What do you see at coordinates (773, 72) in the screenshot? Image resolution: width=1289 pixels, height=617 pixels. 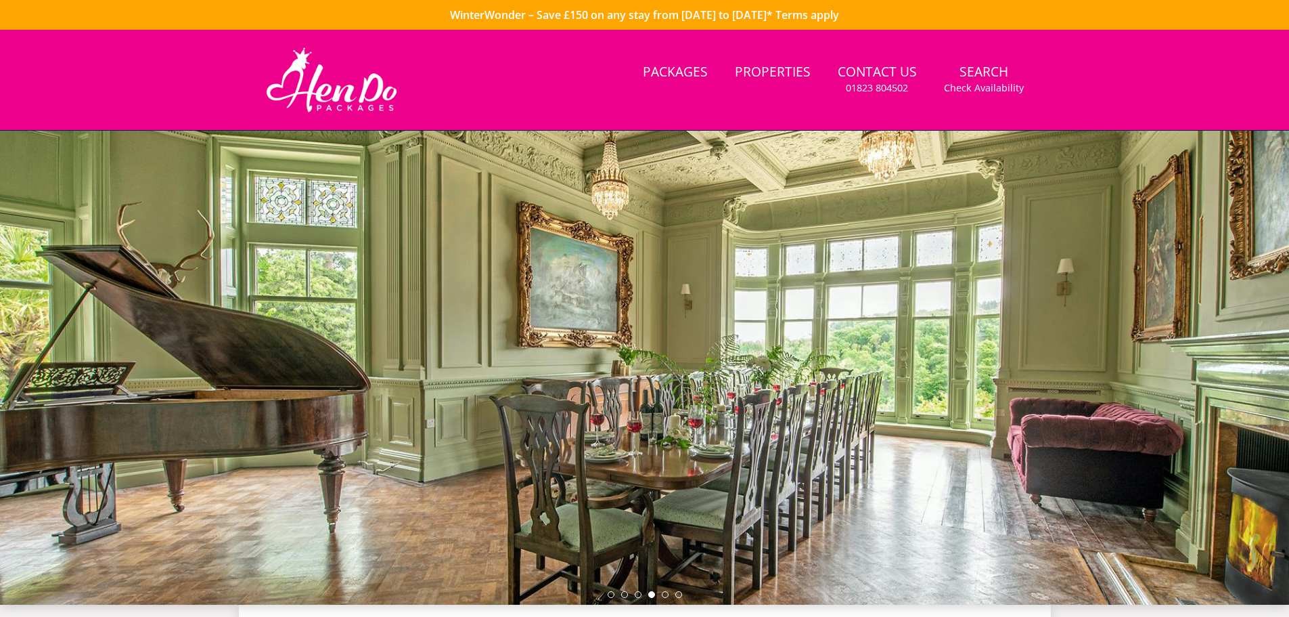 I see `a: Properties` at bounding box center [773, 72].